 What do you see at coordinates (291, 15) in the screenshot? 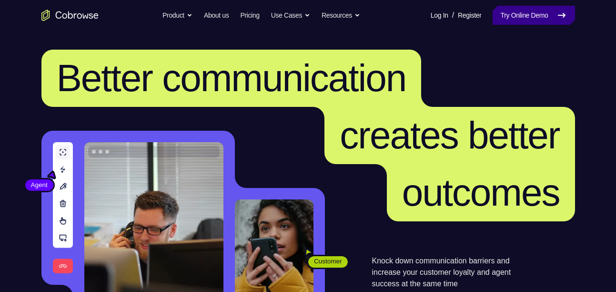
I see `button: Use Cases` at bounding box center [291, 15].